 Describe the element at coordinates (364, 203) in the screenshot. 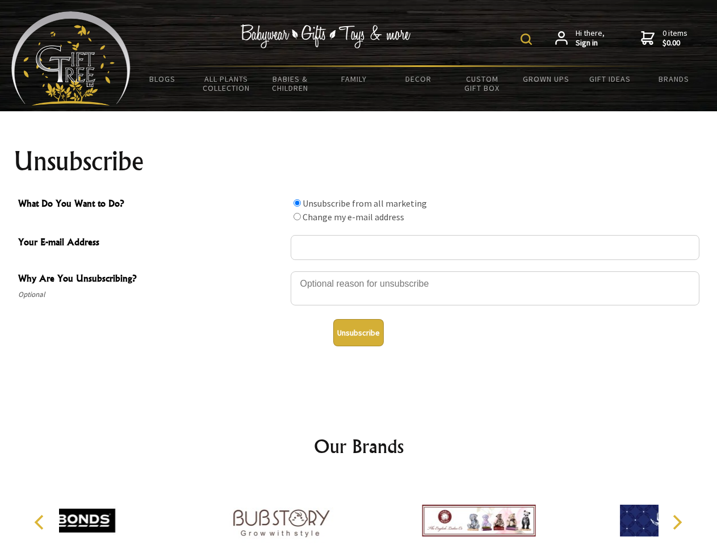

I see `label: Unsubscribe from all marketing` at that location.